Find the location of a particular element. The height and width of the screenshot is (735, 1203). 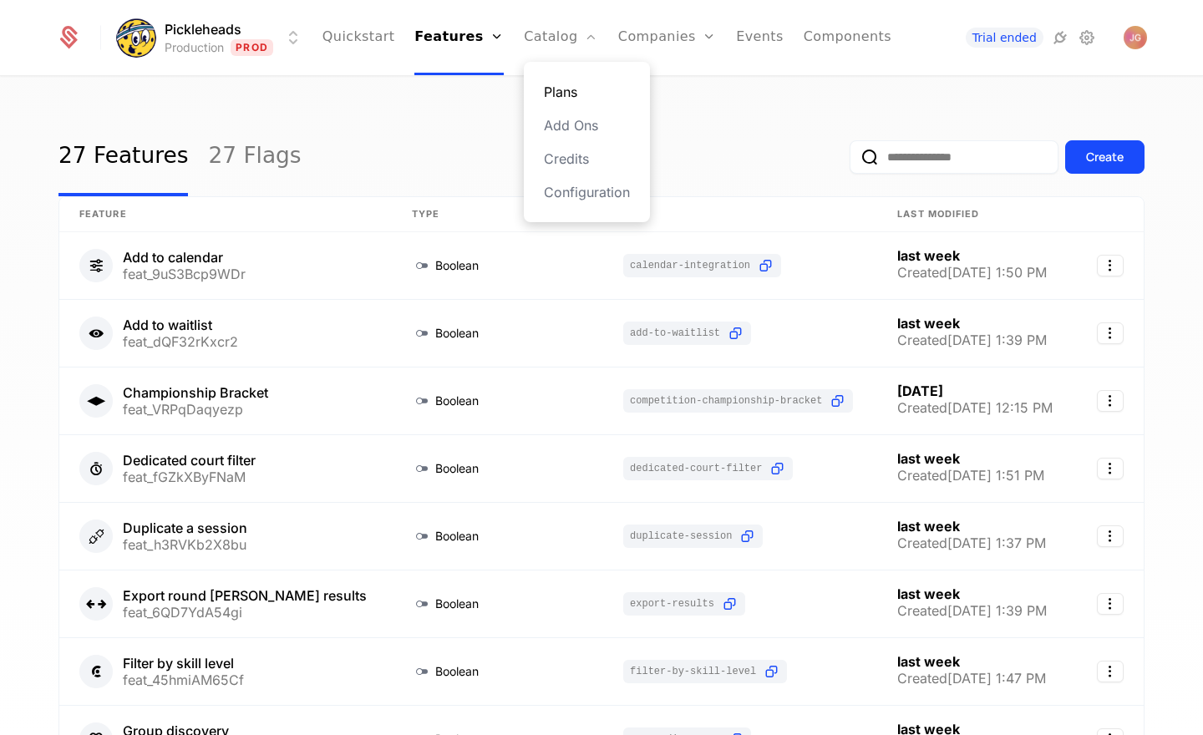

span: Trial ended is located at coordinates (1004, 38).